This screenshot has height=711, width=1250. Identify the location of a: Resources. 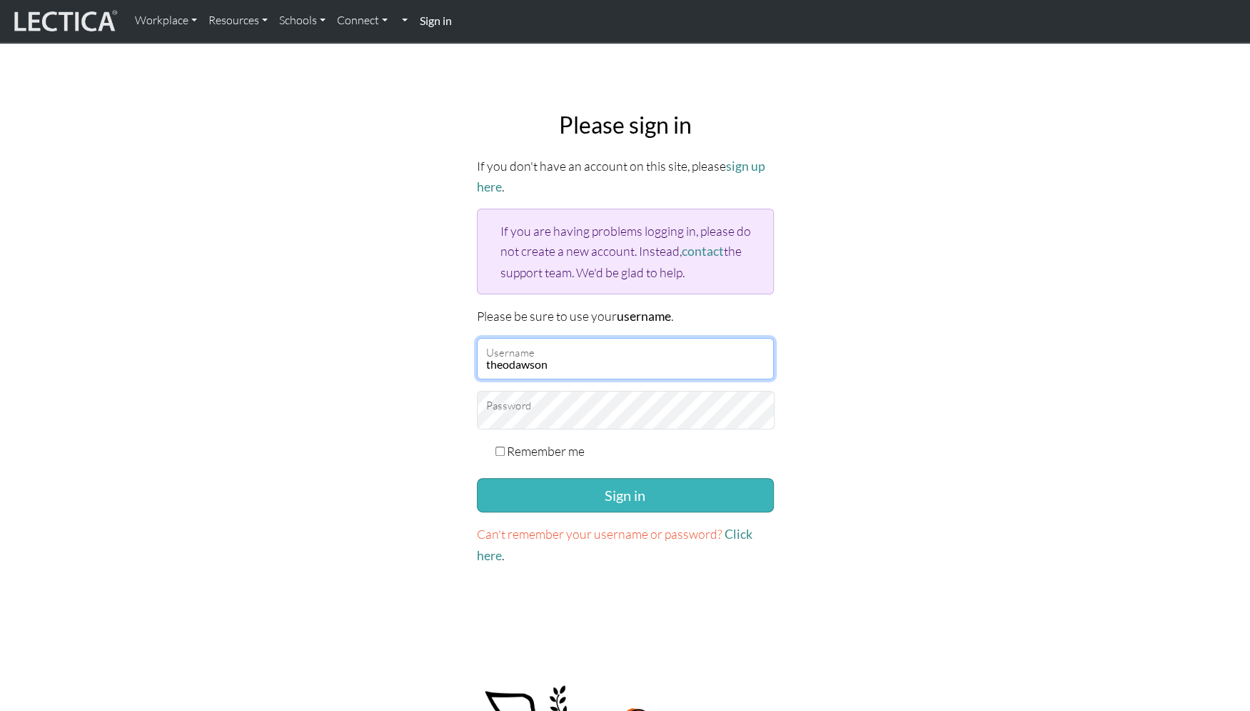
(238, 21).